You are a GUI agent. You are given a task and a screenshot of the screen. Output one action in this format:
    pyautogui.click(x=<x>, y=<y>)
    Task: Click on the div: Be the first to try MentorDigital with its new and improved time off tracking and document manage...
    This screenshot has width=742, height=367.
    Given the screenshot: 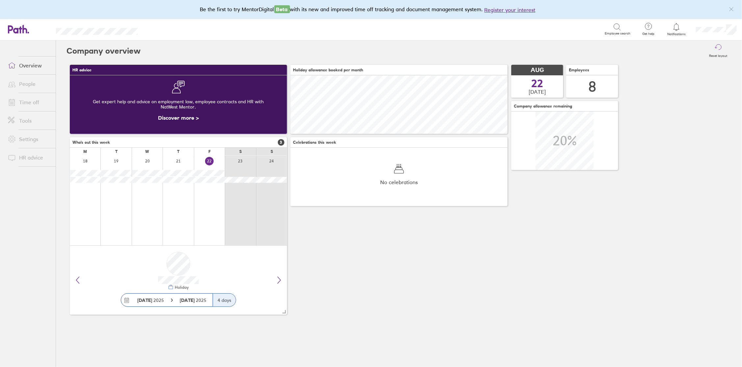 What is the action you would take?
    pyautogui.click(x=371, y=10)
    